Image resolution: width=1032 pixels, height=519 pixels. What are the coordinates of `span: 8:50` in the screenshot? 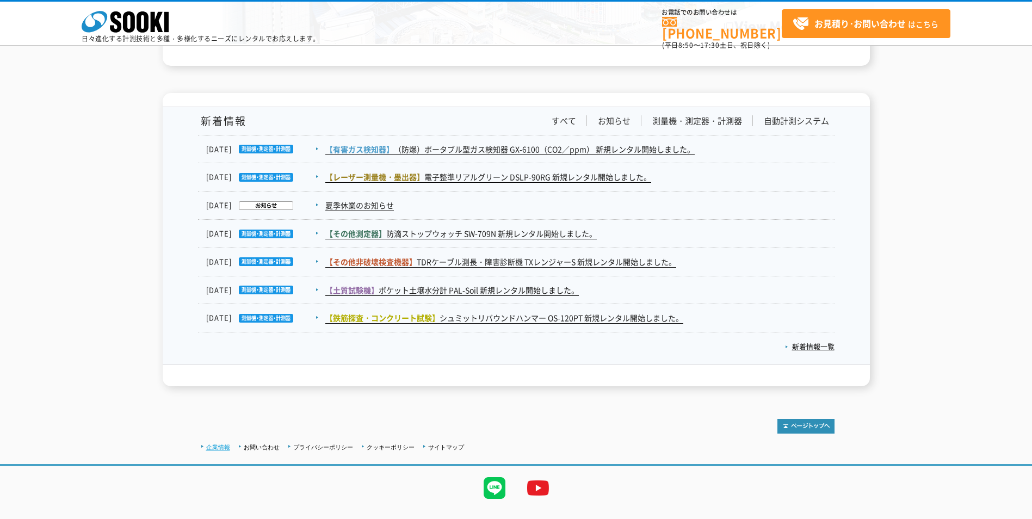 It's located at (686, 45).